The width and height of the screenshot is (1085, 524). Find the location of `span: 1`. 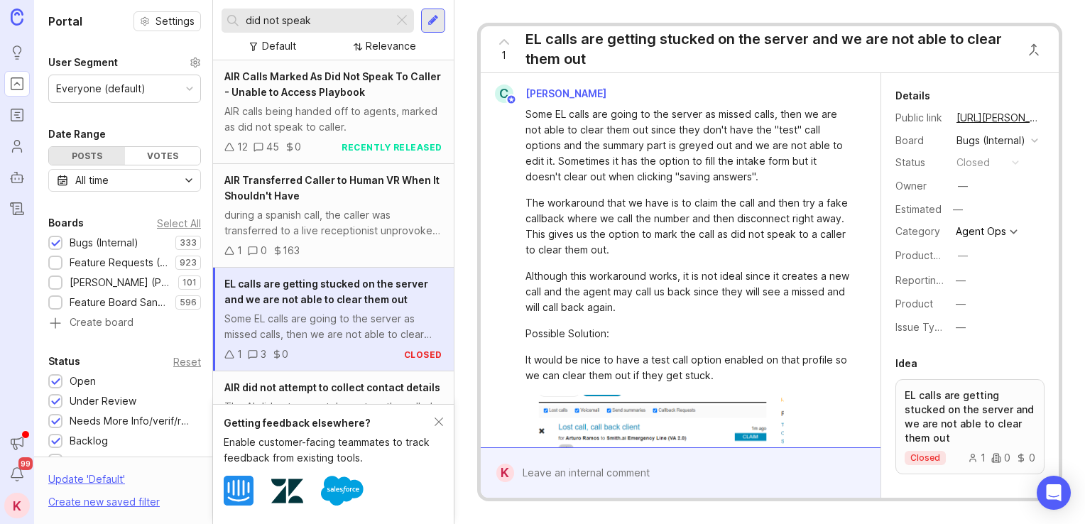

span: 1 is located at coordinates (504, 55).